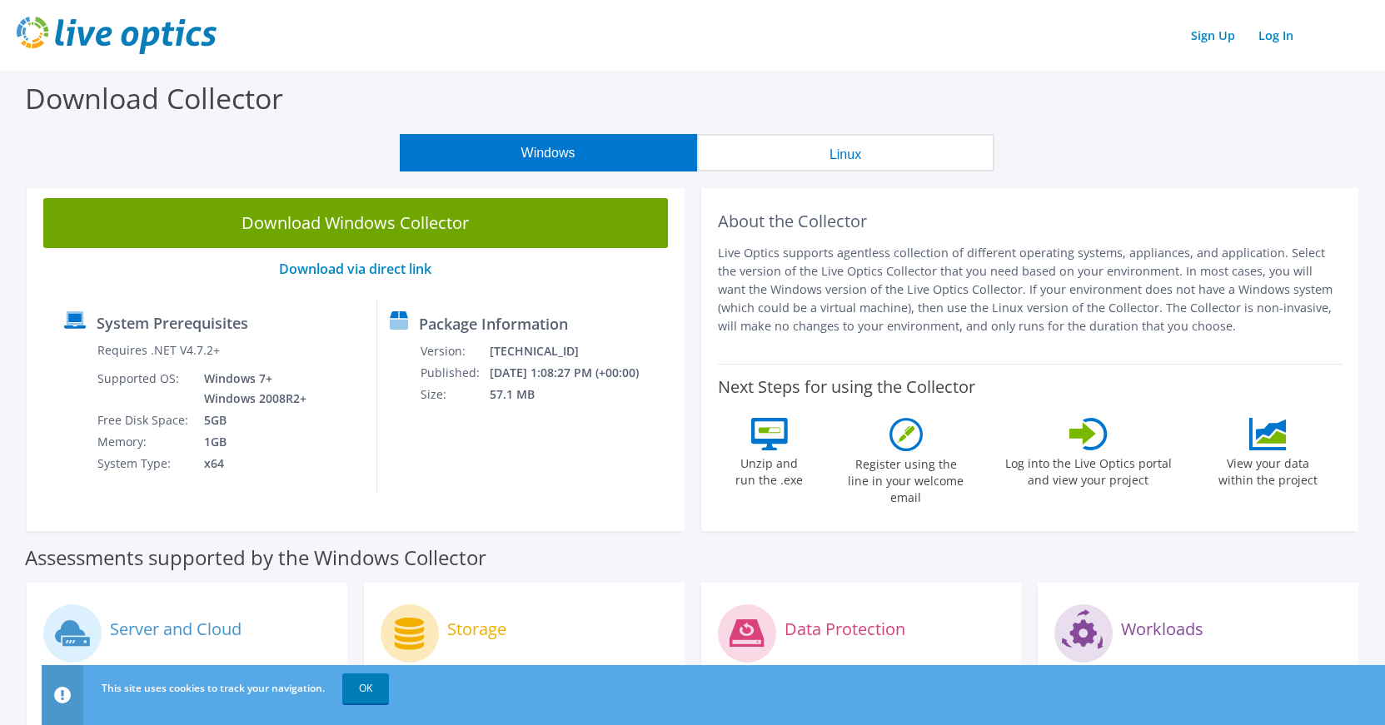  I want to click on span: This site uses cookies to track your navigation., so click(213, 688).